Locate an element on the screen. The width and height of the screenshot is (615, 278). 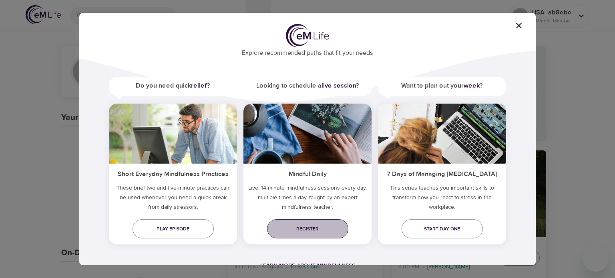
h5: Short Everyday Mindfulness Practices is located at coordinates (173, 173).